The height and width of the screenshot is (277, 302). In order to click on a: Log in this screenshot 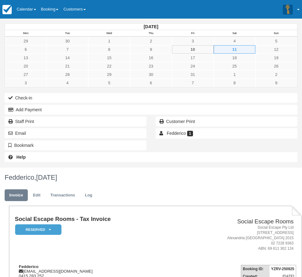, I will do `click(89, 195)`.